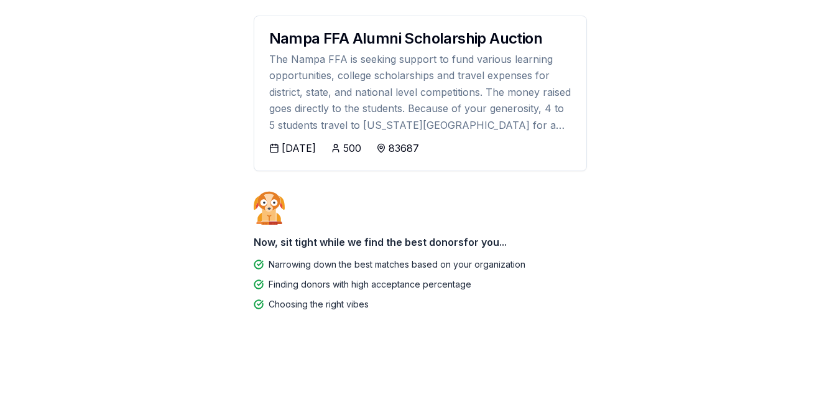 The height and width of the screenshot is (394, 840). What do you see at coordinates (420, 242) in the screenshot?
I see `div: Now, sit tight while we find the best donors for you...` at bounding box center [420, 242].